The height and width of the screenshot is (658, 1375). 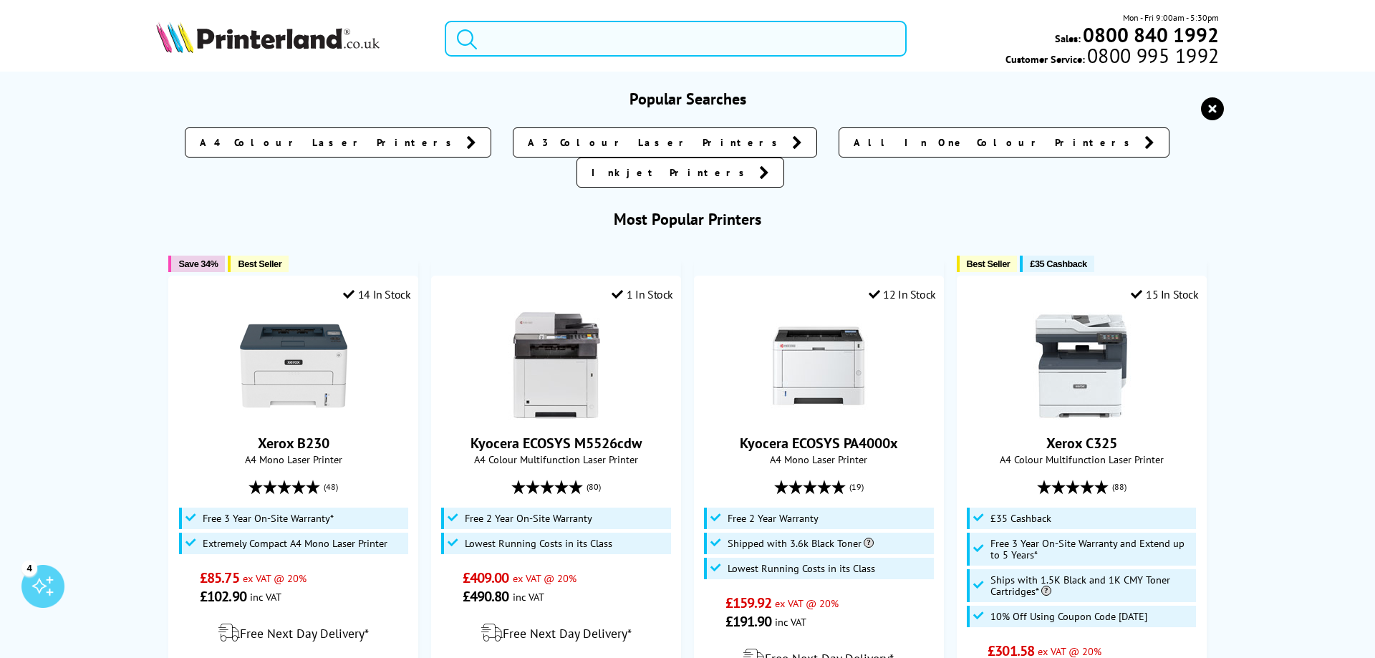 I want to click on div: 14 In Stock, so click(x=377, y=294).